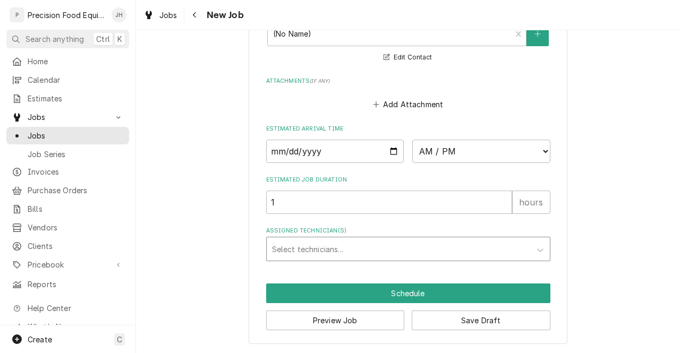 This screenshot has height=353, width=680. Describe the element at coordinates (67, 246) in the screenshot. I see `a: Clients` at that location.